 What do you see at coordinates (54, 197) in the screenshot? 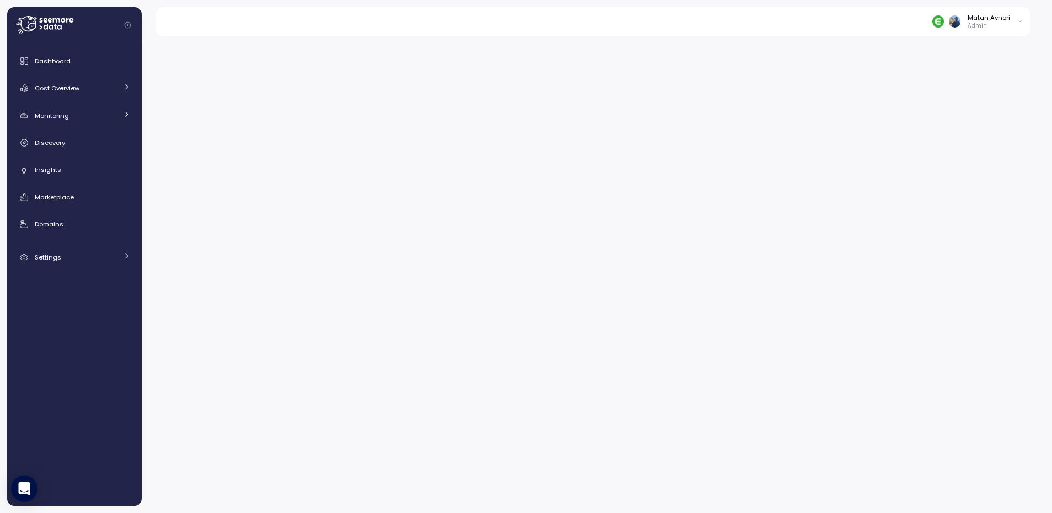
I see `span: Marketplace` at bounding box center [54, 197].